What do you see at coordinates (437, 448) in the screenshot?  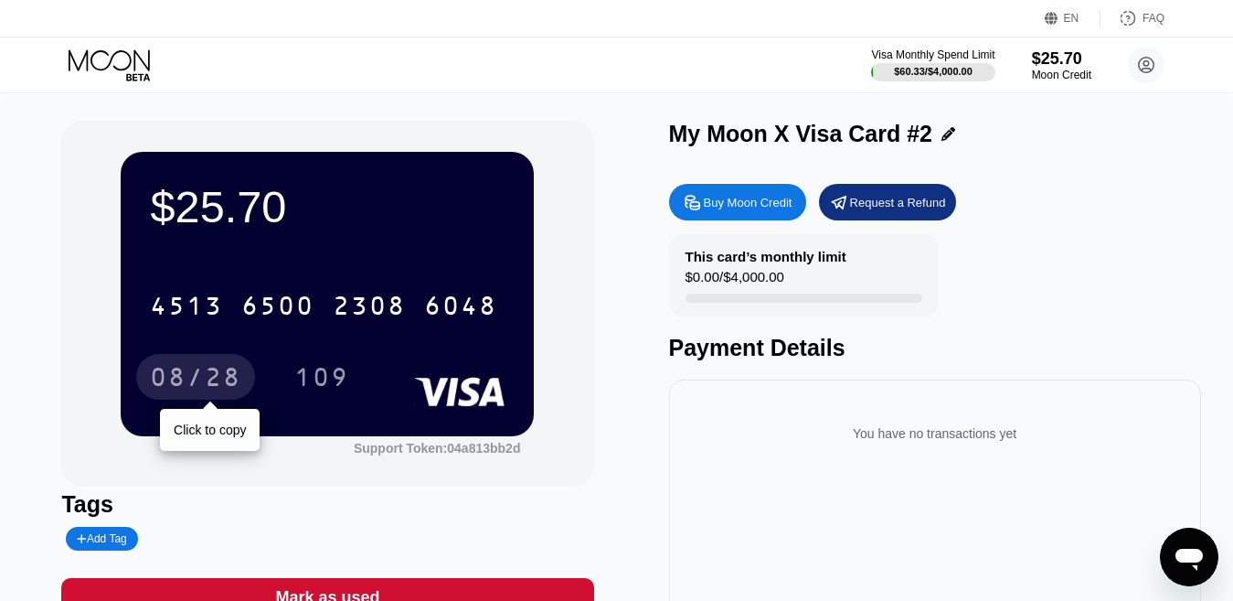 I see `div: Support Token:04a813bb2d` at bounding box center [437, 448].